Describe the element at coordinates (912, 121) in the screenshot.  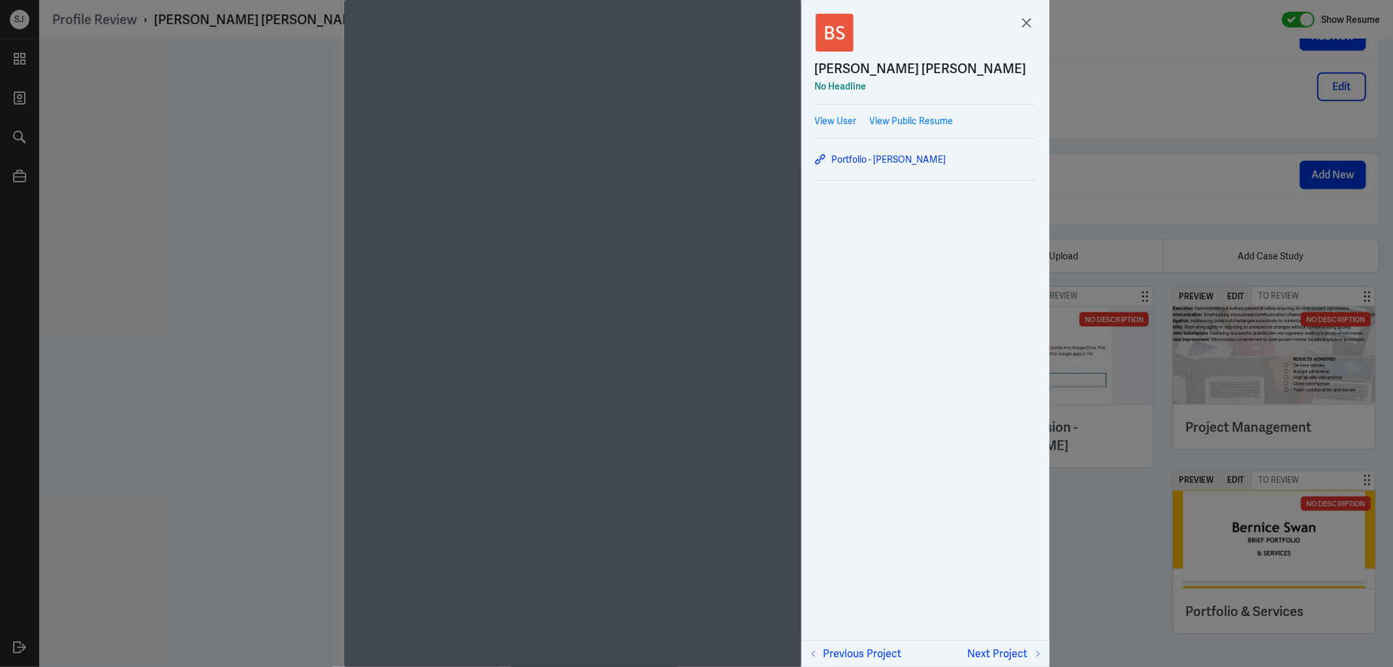
I see `a: View Public Resume` at that location.